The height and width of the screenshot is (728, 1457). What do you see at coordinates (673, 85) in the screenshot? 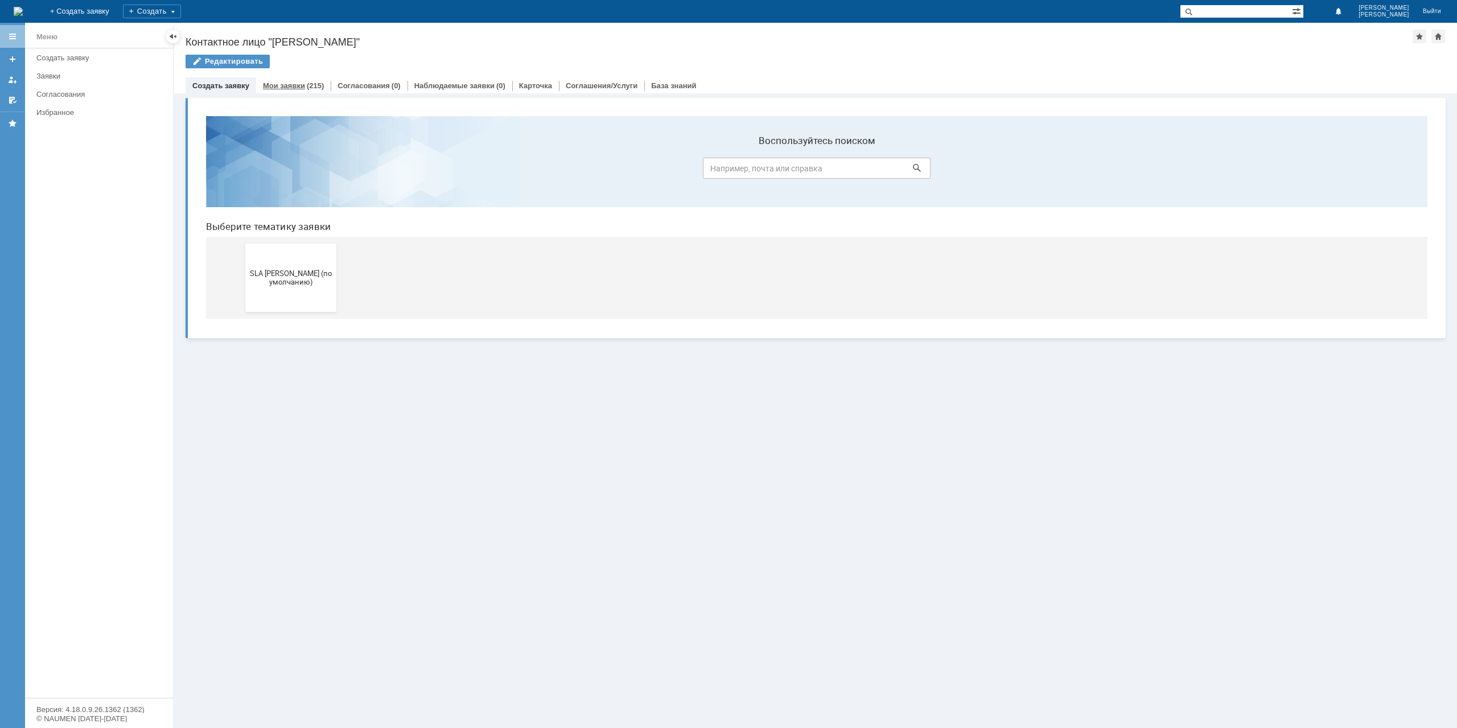
I see `a: База знаний` at bounding box center [673, 85].